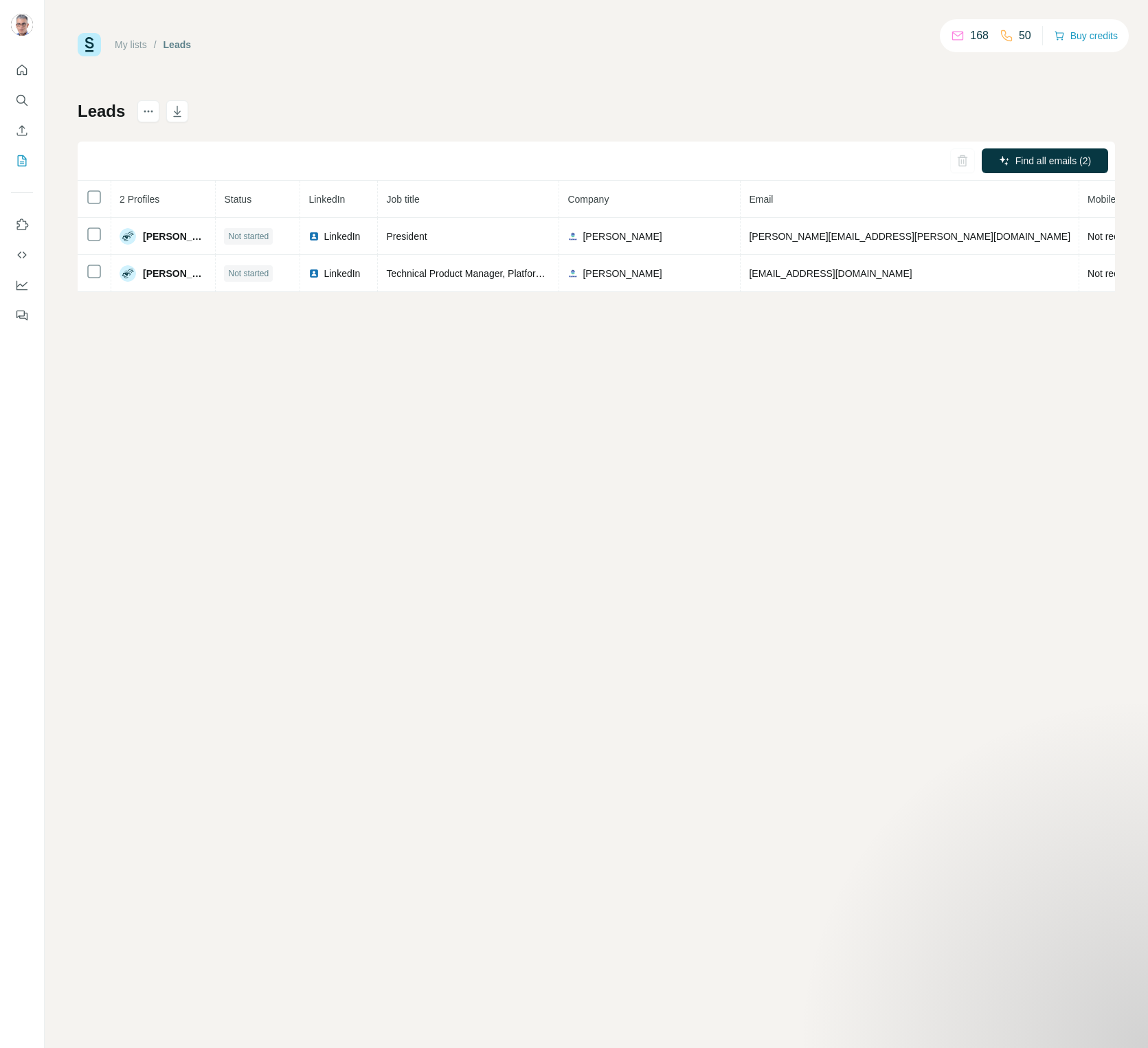 This screenshot has height=1048, width=1148. What do you see at coordinates (1053, 161) in the screenshot?
I see `span: Find all emails (2)` at bounding box center [1053, 161].